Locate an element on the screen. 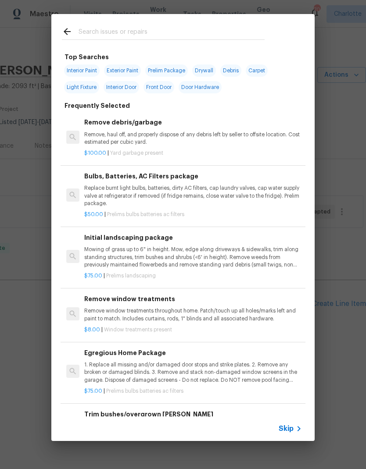 This screenshot has height=469, width=366. span: Drywall is located at coordinates (204, 71).